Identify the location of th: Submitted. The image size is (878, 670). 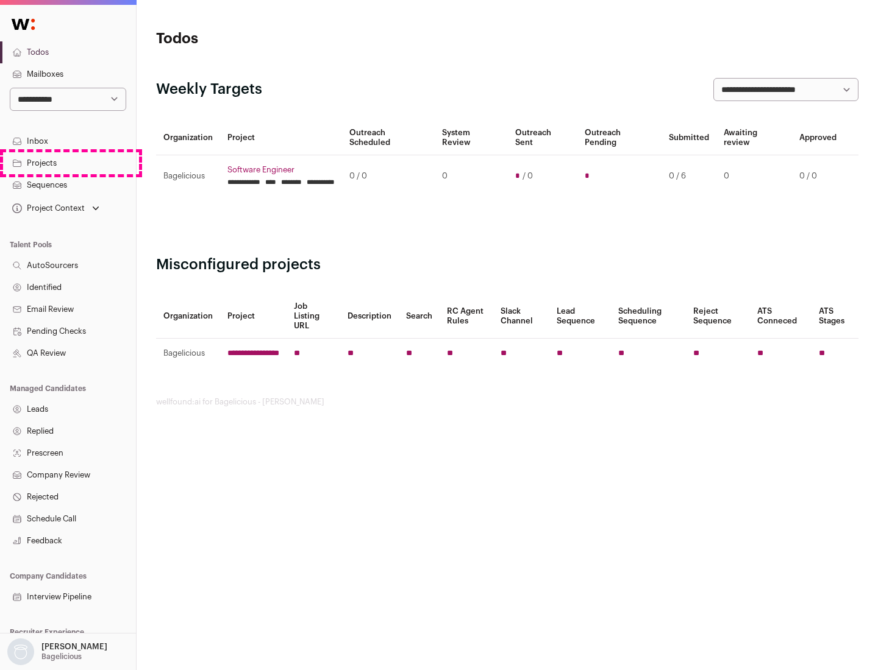
(689, 138).